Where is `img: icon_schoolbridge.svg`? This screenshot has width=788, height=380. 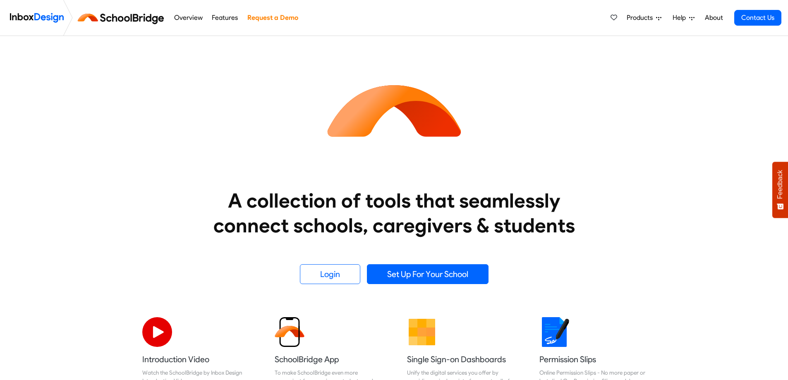
img: icon_schoolbridge.svg is located at coordinates (394, 110).